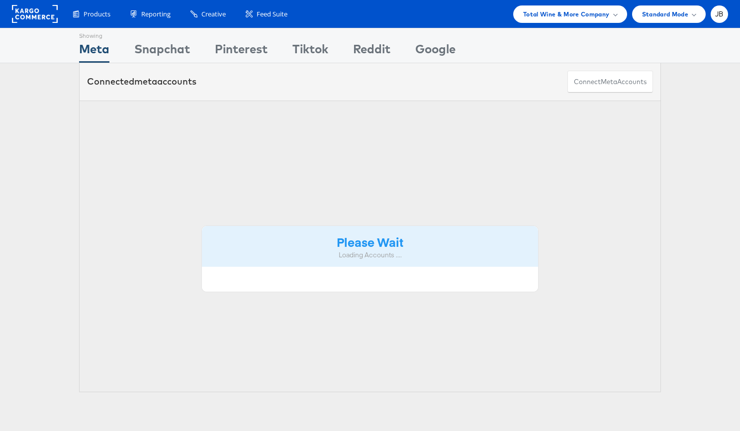 This screenshot has height=431, width=740. Describe the element at coordinates (566, 14) in the screenshot. I see `span: Total Wine & More Company` at that location.